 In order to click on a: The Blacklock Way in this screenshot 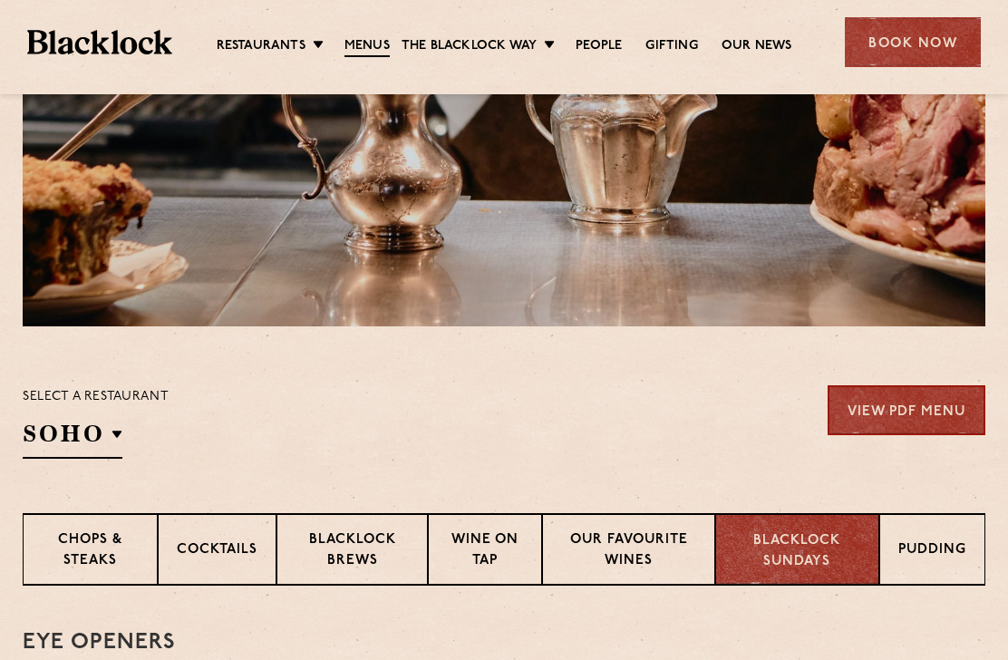, I will do `click(468, 46)`.